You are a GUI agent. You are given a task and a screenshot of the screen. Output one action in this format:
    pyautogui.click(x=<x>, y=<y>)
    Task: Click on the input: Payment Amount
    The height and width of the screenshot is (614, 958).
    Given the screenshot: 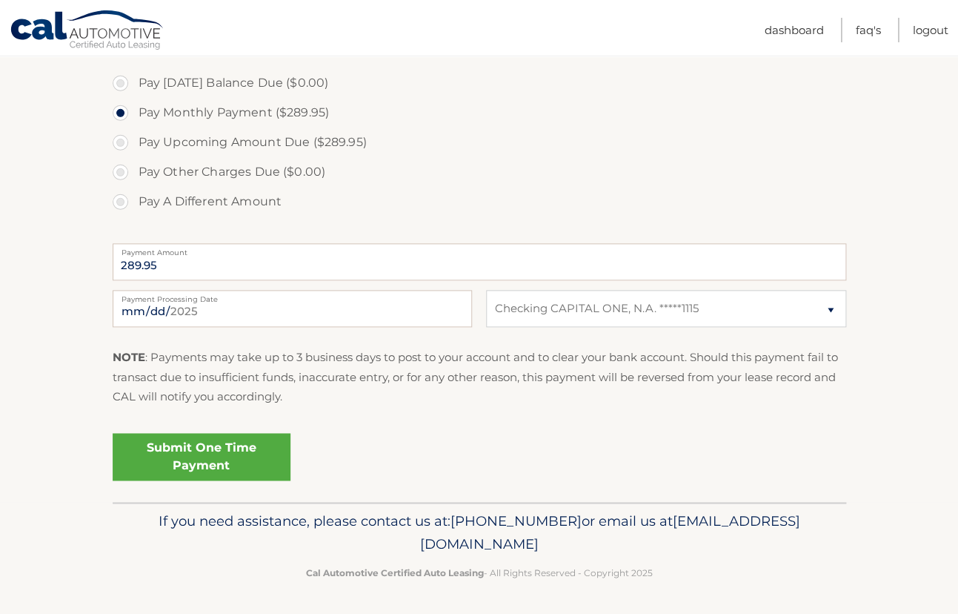 What is the action you would take?
    pyautogui.click(x=479, y=262)
    